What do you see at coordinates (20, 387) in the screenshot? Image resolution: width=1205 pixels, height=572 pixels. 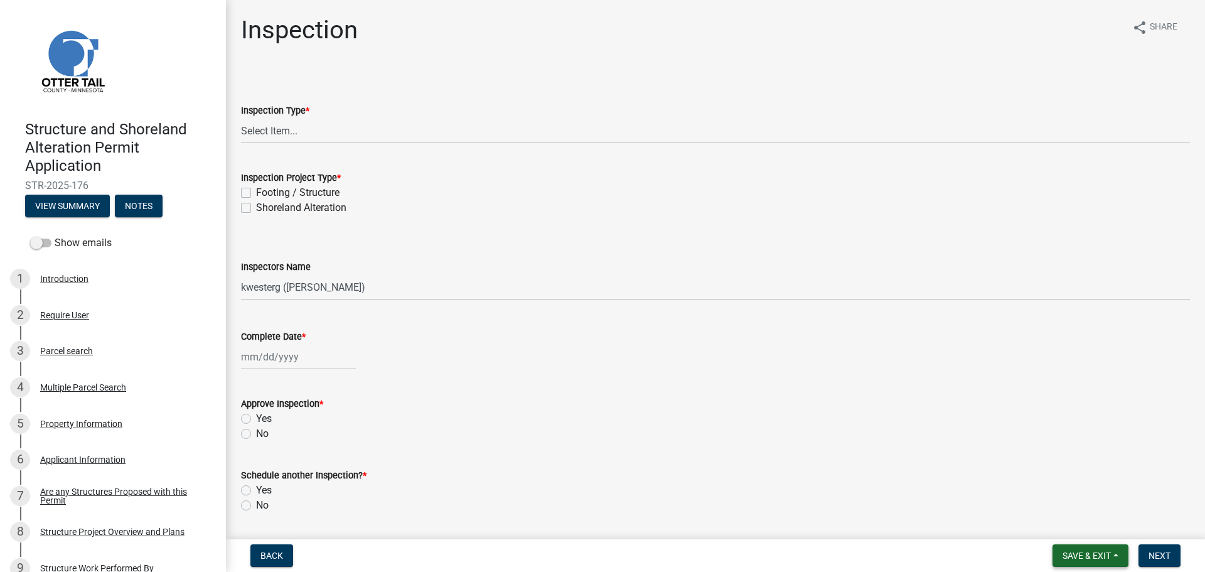 I see `div: 4` at bounding box center [20, 387].